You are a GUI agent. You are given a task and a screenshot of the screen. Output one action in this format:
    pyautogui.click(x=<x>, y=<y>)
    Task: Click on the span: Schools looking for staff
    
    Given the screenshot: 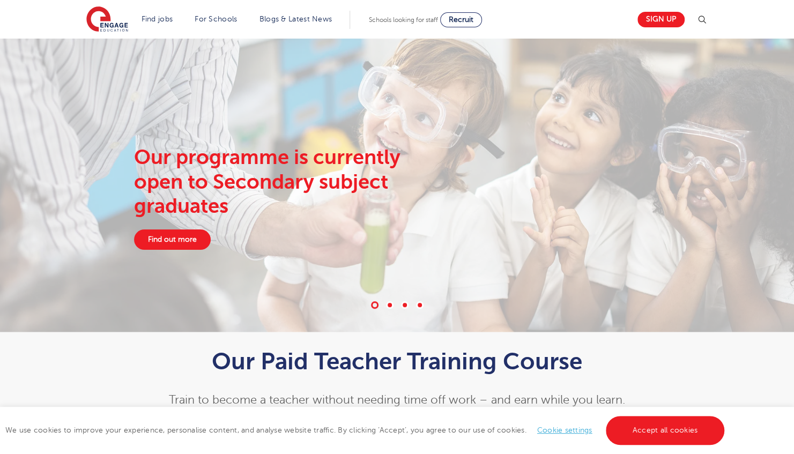 What is the action you would take?
    pyautogui.click(x=403, y=20)
    